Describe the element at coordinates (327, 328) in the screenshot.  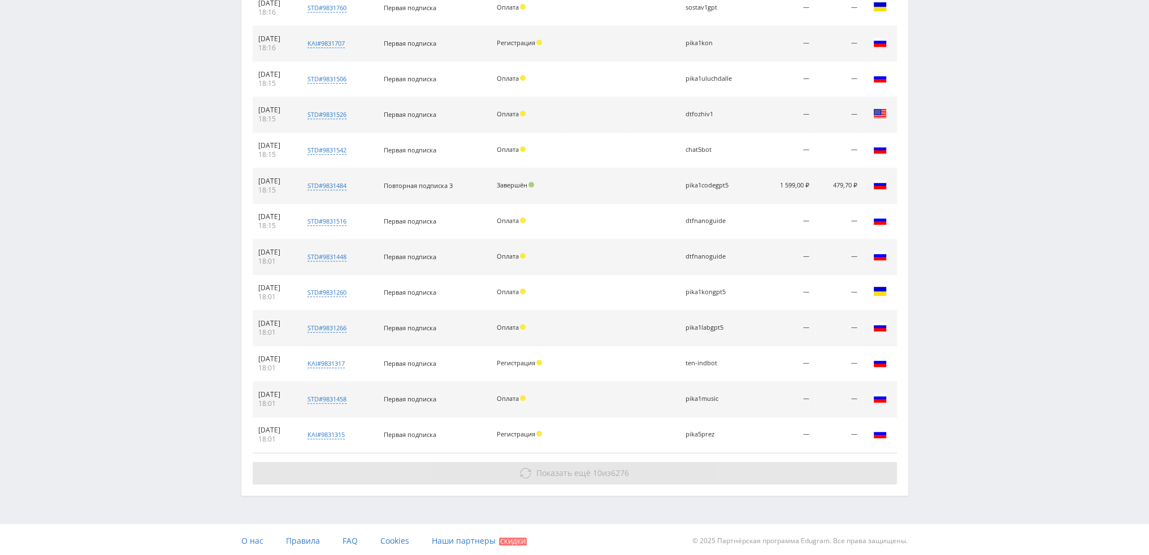
I see `div: std#9831266` at that location.